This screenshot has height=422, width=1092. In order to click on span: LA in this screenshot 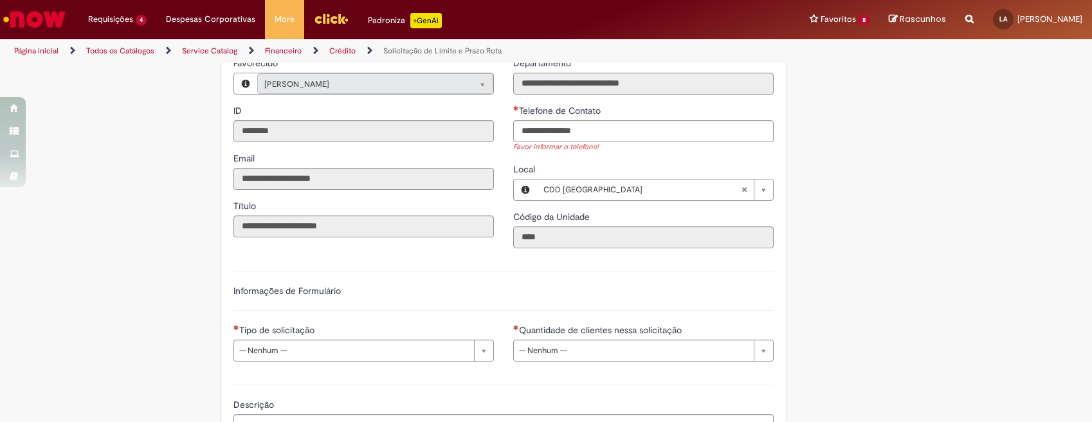, I will do `click(1003, 19)`.